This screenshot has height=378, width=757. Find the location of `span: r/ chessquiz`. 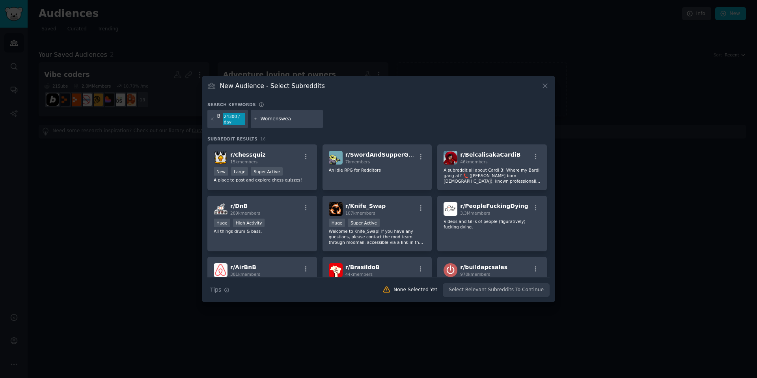

span: r/ chessquiz is located at coordinates (248, 154).